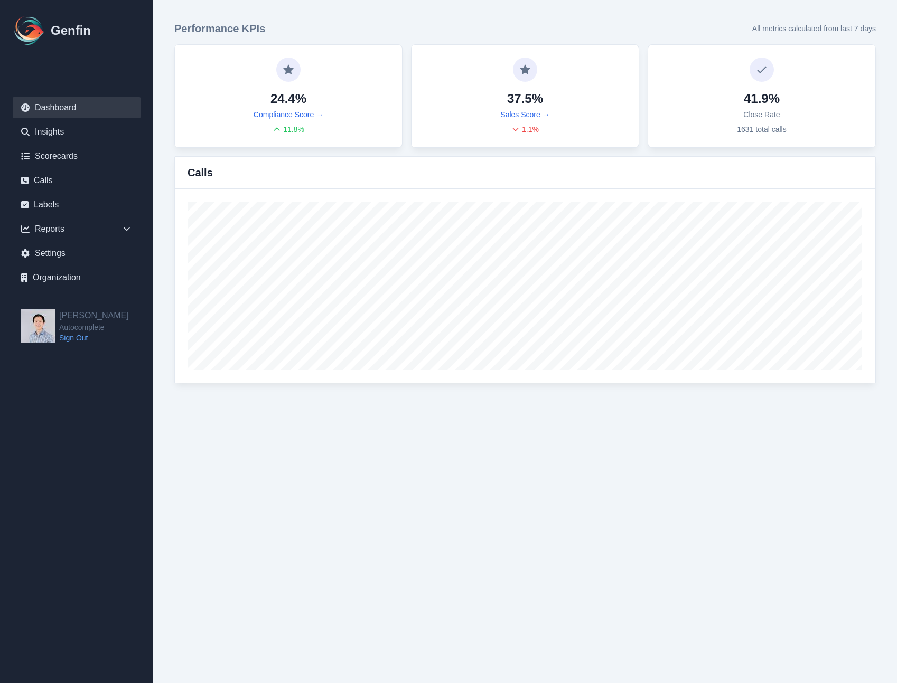 Image resolution: width=897 pixels, height=683 pixels. What do you see at coordinates (77, 205) in the screenshot?
I see `a: Labels` at bounding box center [77, 205].